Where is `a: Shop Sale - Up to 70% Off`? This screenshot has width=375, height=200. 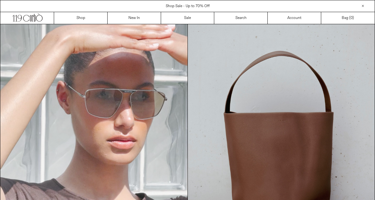 a: Shop Sale - Up to 70% Off is located at coordinates (187, 6).